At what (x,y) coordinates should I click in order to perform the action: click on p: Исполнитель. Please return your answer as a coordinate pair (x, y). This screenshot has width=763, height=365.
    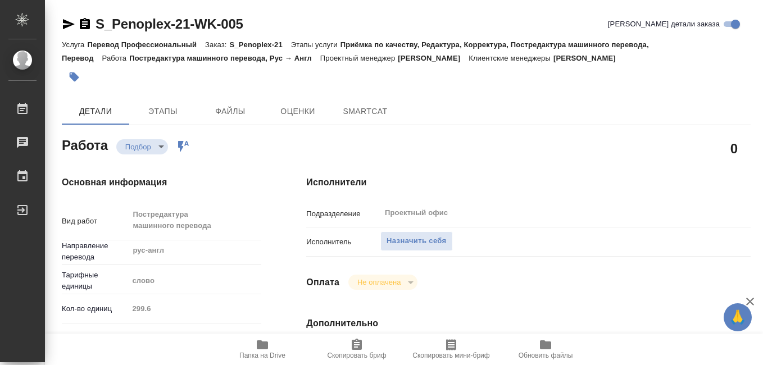
    Looking at the image, I should click on (343, 242).